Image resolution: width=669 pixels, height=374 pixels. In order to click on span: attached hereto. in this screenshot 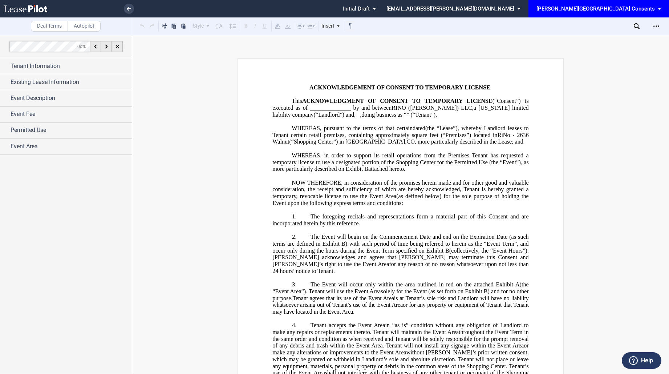, I will do `click(387, 169)`.